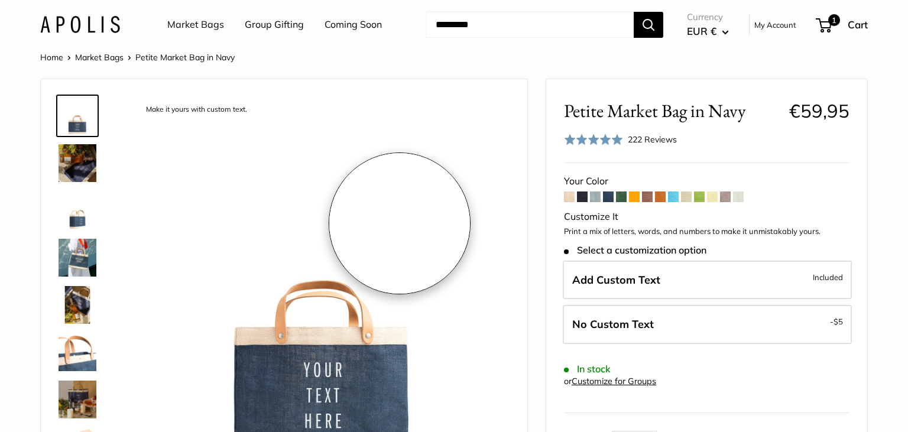  I want to click on div: or, so click(610, 381).